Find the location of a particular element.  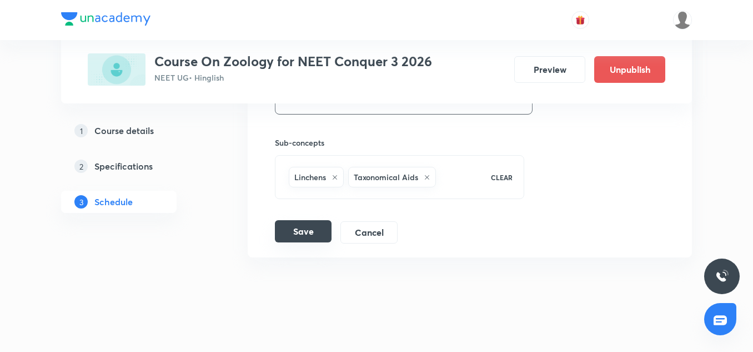

img: ttu is located at coordinates (722, 276).